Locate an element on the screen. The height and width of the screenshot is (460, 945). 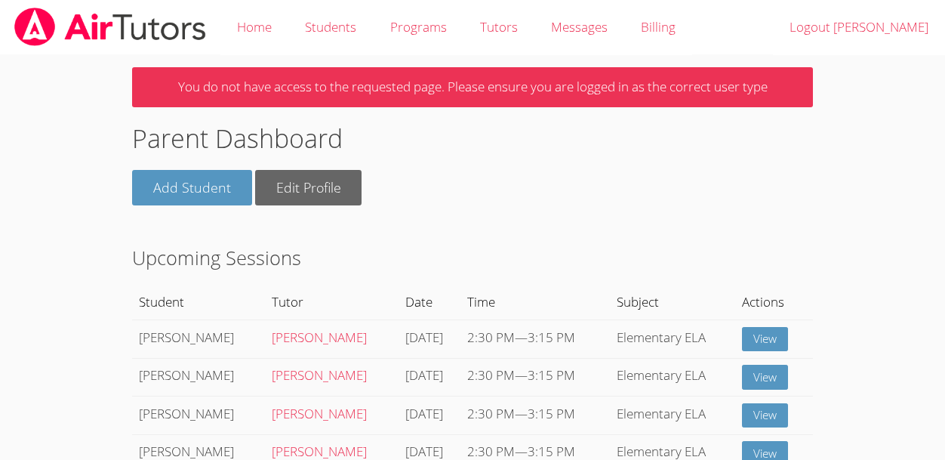
th: Date is located at coordinates (430, 302).